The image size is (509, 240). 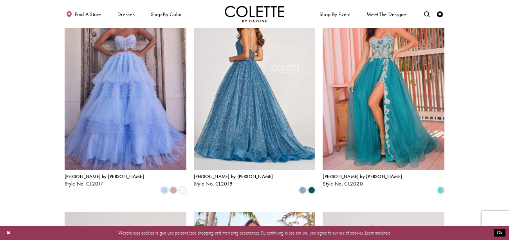 I want to click on i: Periwinkle, so click(x=165, y=190).